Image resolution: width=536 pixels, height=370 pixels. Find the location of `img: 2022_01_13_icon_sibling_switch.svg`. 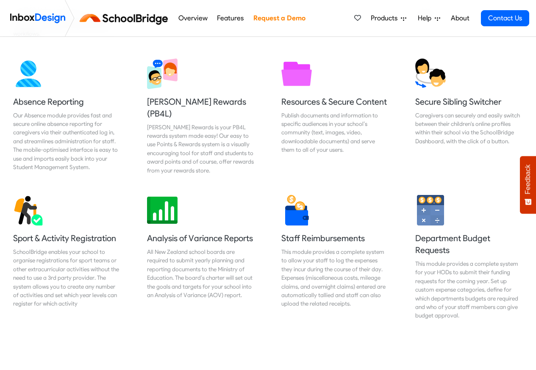

img: 2022_01_13_icon_sibling_switch.svg is located at coordinates (430, 74).